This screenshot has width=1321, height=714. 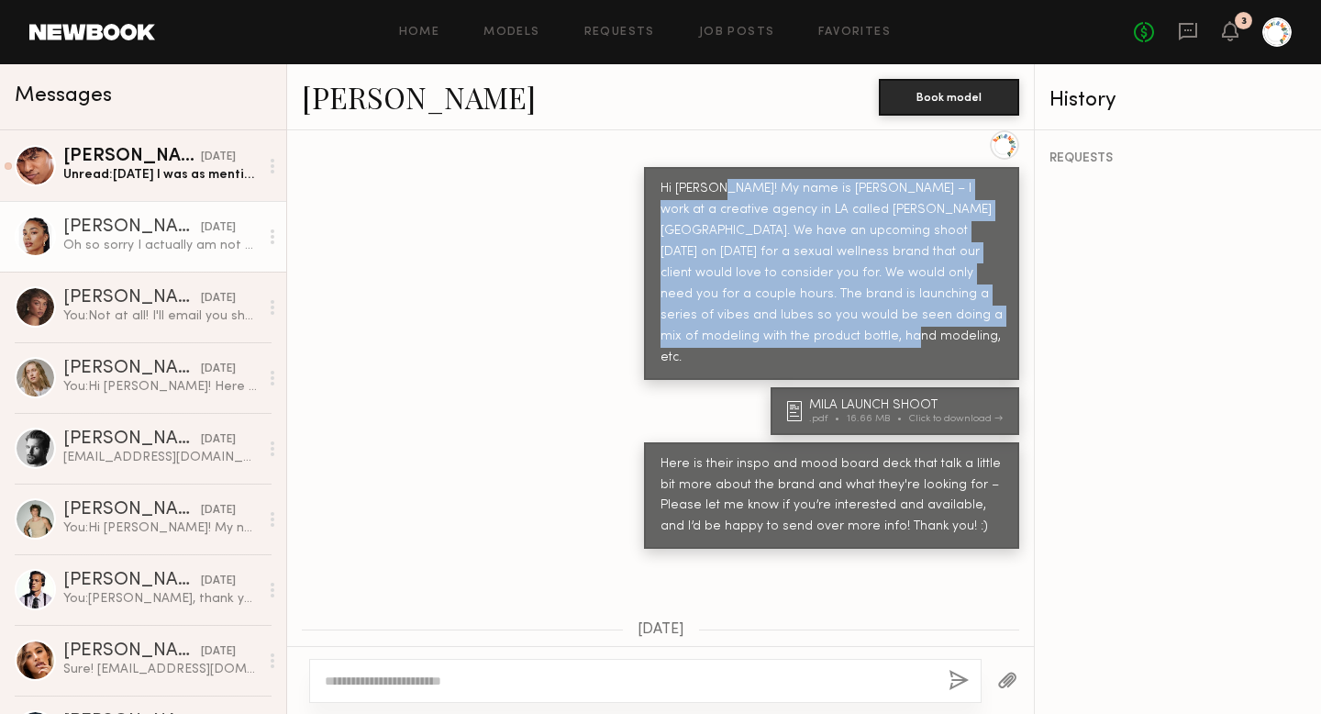 What do you see at coordinates (1244, 21) in the screenshot?
I see `div: 3` at bounding box center [1244, 21].